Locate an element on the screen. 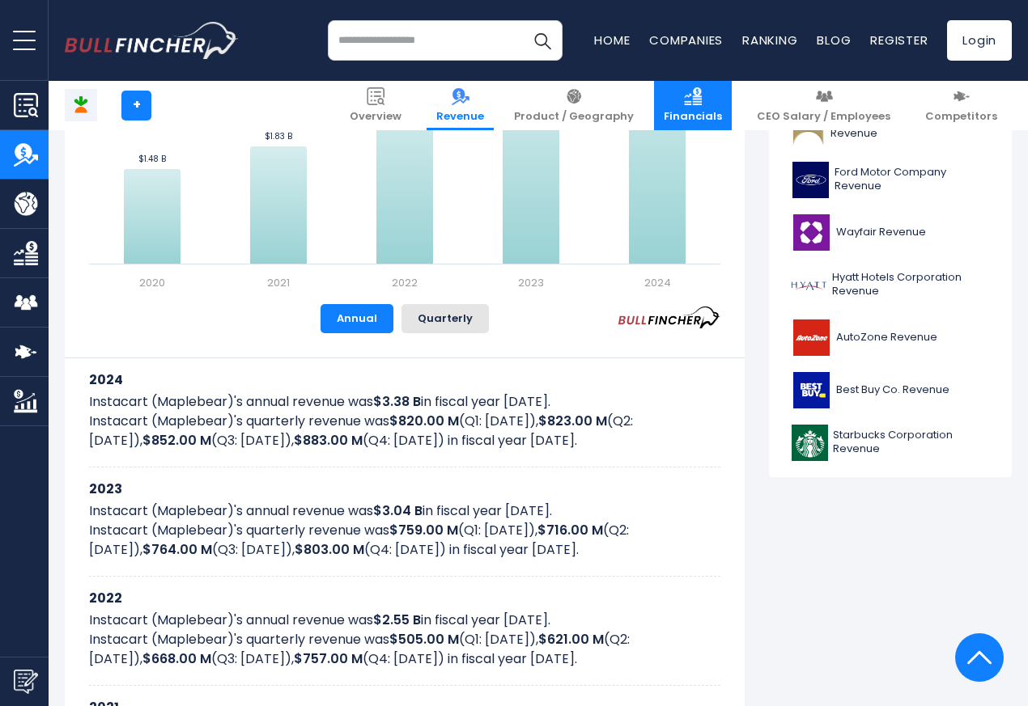 This screenshot has height=706, width=1028. text: 2022 is located at coordinates (405, 282).